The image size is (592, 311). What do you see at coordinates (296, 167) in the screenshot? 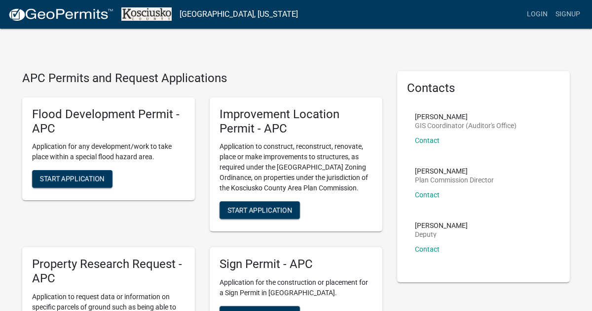
I see `p: Application to construct, reconstruct, renovate, place or make improvements to structures, as req...` at bounding box center [296, 167].